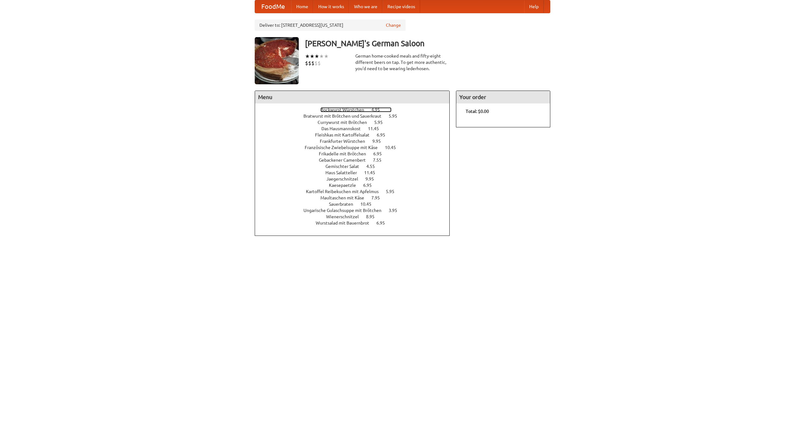 The height and width of the screenshot is (445, 805). I want to click on span: Currywurst mit Brötchen, so click(345, 122).